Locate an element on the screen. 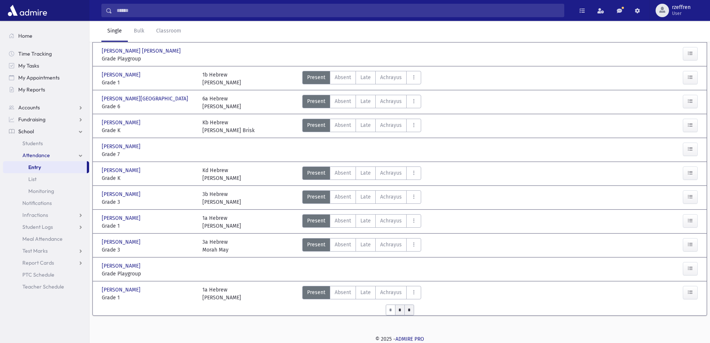 The height and width of the screenshot is (343, 710). span: Grade 6 is located at coordinates (148, 106).